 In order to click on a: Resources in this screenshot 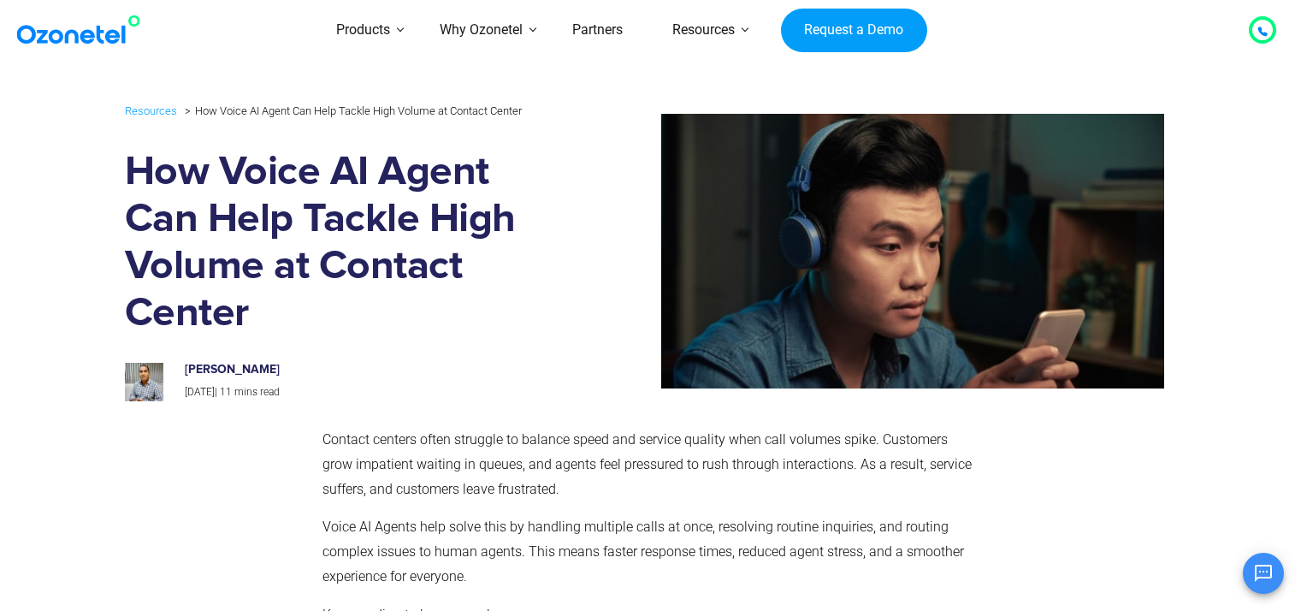, I will do `click(151, 110)`.